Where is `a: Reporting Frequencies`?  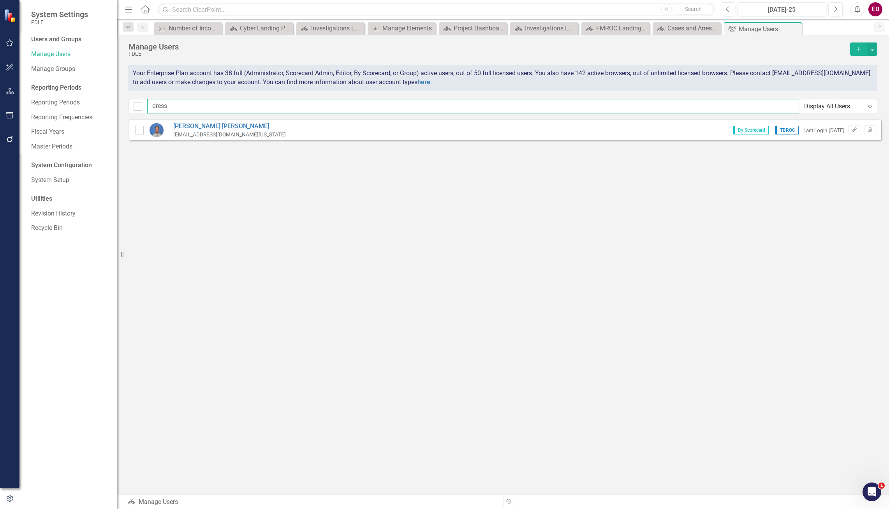 a: Reporting Frequencies is located at coordinates (70, 117).